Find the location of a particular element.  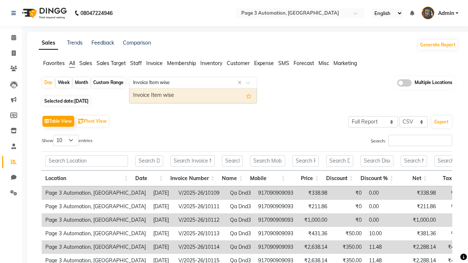

a: Trends is located at coordinates (75, 43).